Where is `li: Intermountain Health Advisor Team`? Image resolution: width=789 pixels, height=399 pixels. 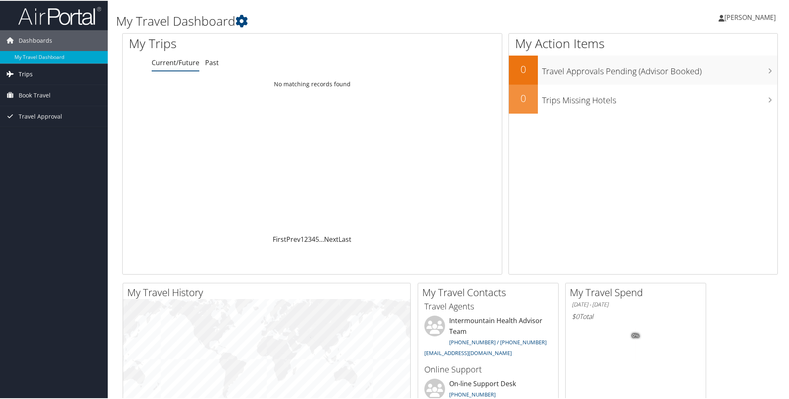
li: Intermountain Health Advisor Team is located at coordinates (488, 337).